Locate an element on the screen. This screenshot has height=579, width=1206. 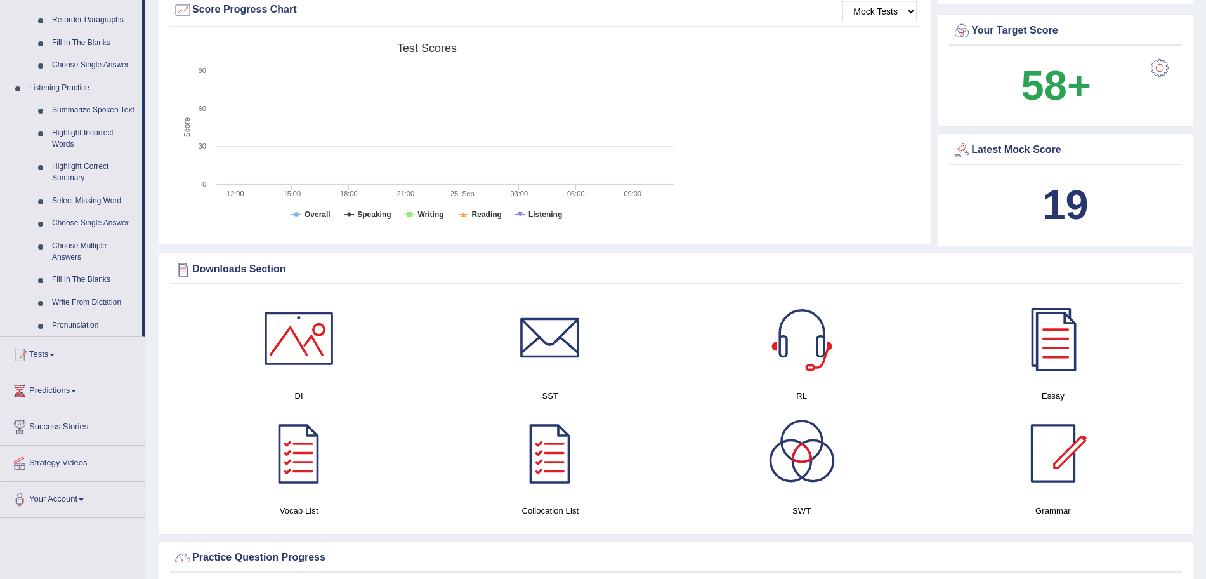
text: 03:00 is located at coordinates (519, 194).